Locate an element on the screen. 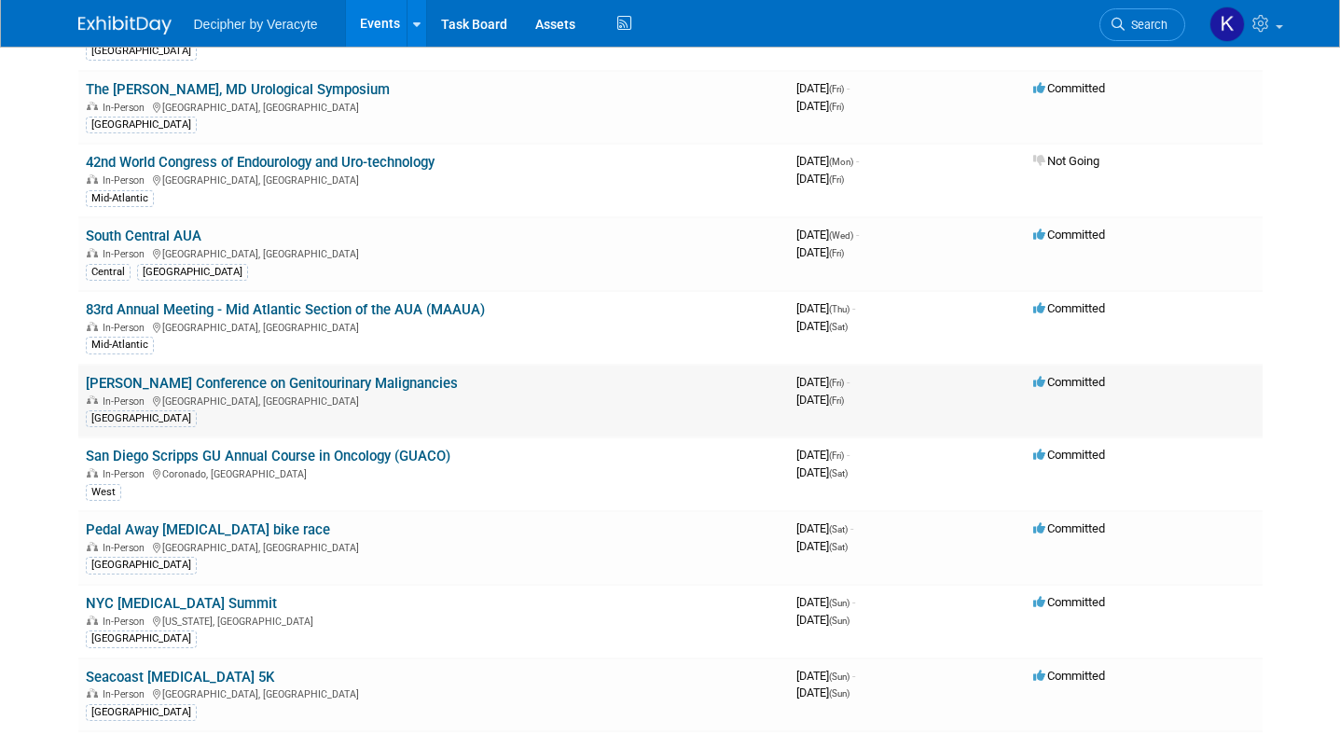 The image size is (1340, 734). a: San Diego Scripps GU Annual Course in Oncology (GUACO) is located at coordinates (268, 456).